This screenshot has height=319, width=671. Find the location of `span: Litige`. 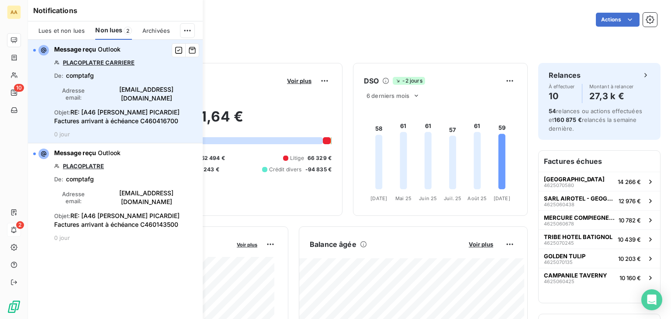

span: Litige is located at coordinates (297, 158).